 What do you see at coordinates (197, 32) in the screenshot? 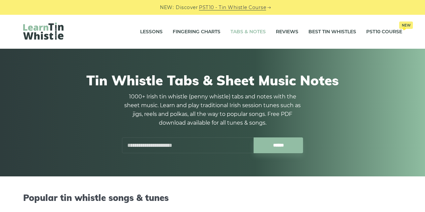
I see `a: Fingering Charts` at bounding box center [197, 32].